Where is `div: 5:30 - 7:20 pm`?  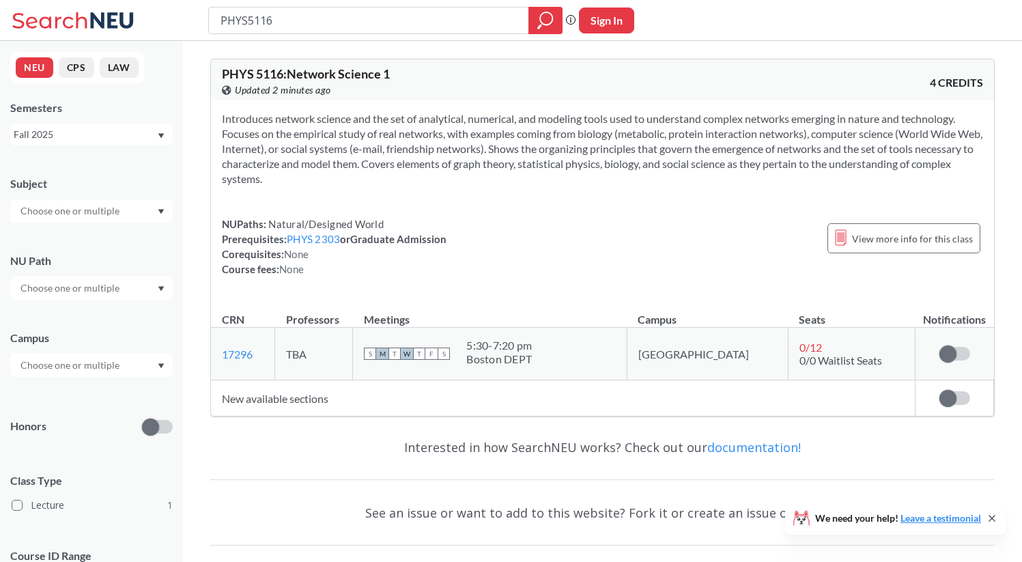 div: 5:30 - 7:20 pm is located at coordinates (499, 345).